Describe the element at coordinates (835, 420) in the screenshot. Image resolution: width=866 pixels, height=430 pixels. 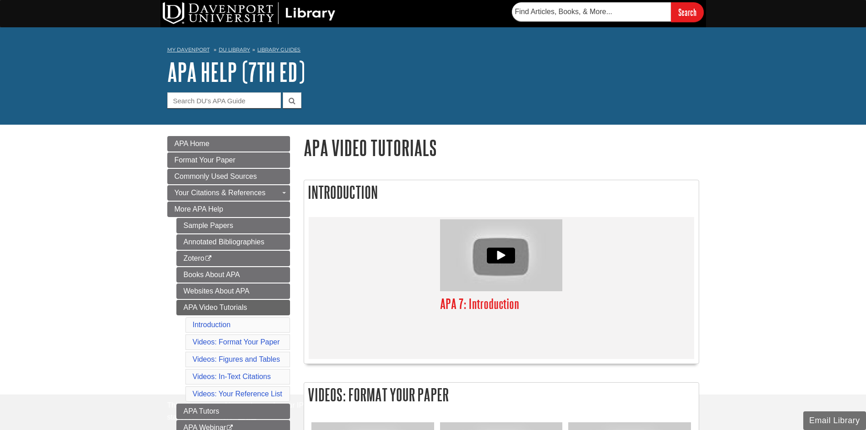
I see `button: Email Library` at that location.